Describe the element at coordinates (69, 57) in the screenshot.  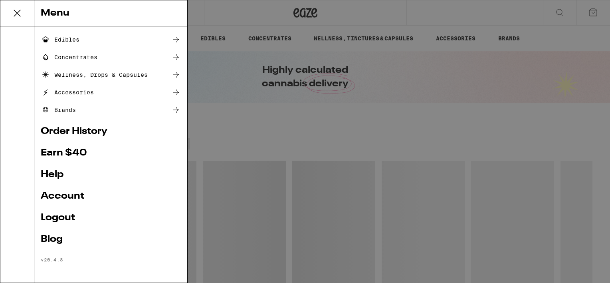
I see `div: Concentrates` at that location.